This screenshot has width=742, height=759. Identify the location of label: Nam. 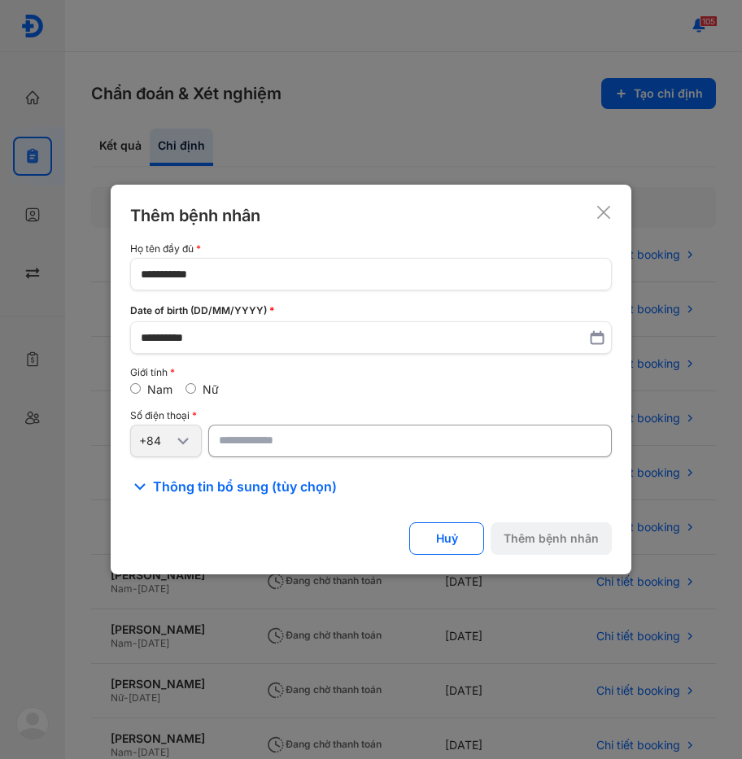
(159, 389).